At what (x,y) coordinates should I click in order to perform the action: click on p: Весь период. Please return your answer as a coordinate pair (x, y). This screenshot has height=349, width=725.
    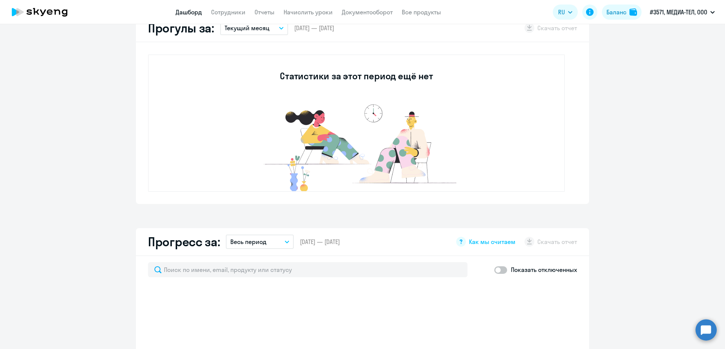
    Looking at the image, I should click on (249, 242).